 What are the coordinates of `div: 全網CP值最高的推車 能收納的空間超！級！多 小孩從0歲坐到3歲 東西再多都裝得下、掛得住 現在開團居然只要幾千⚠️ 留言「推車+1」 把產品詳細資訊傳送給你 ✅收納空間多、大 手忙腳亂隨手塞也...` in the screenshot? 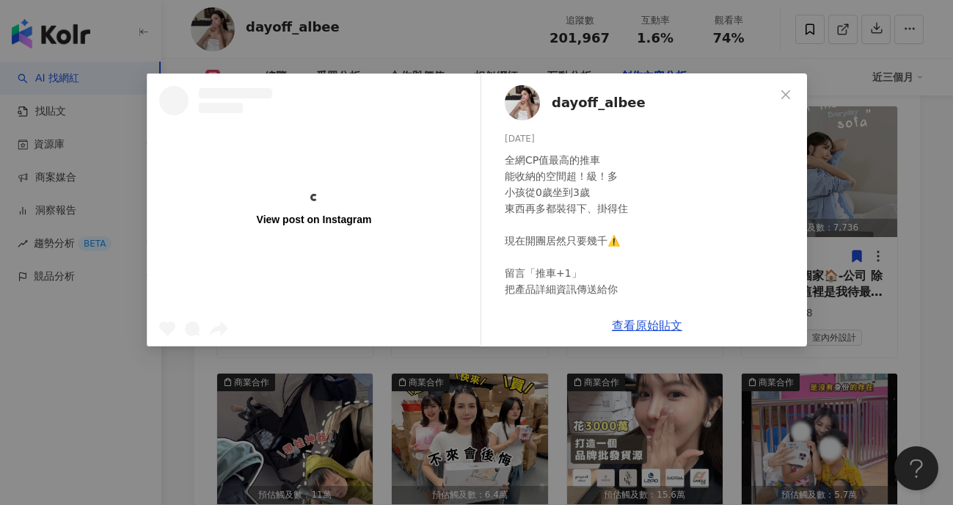 It's located at (650, 297).